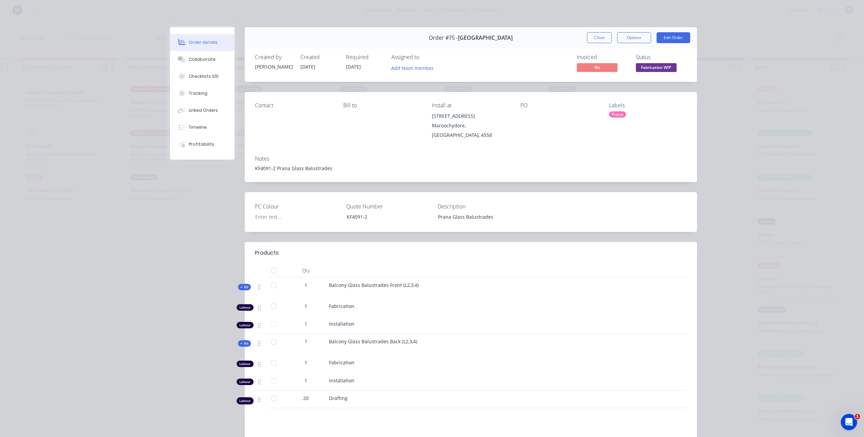 The height and width of the screenshot is (437, 864). I want to click on div: Linked Orders, so click(203, 110).